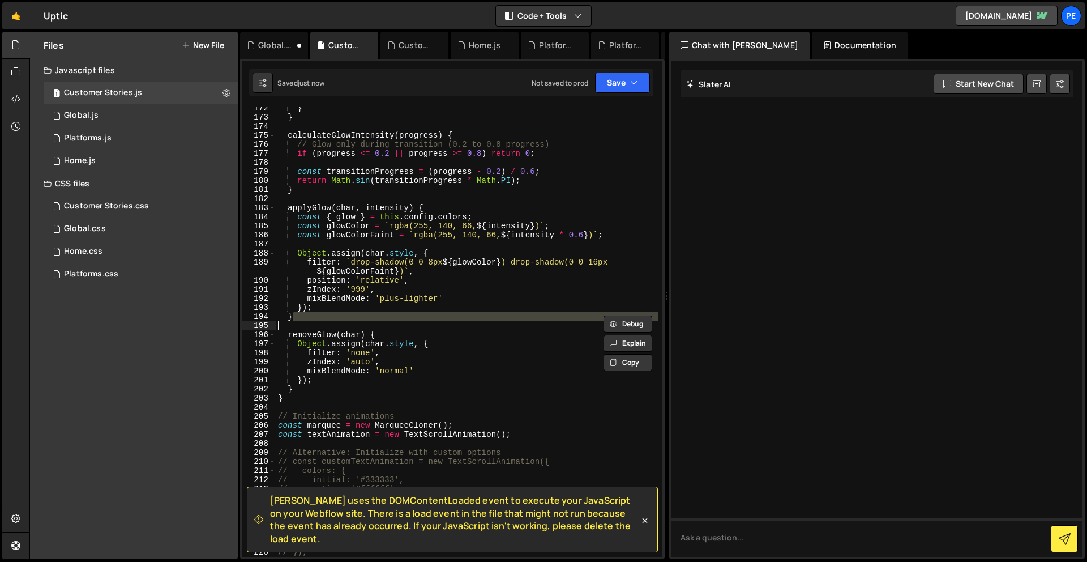  What do you see at coordinates (259, 498) in the screenshot?
I see `div: 214` at bounding box center [259, 498].